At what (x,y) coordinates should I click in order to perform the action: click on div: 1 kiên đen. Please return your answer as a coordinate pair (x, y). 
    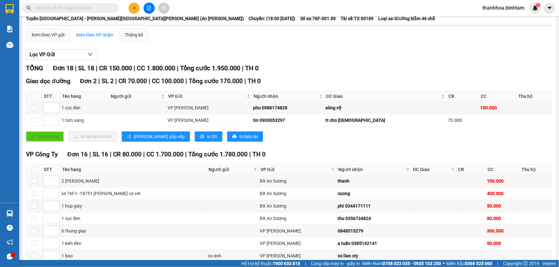
    Looking at the image, I should click on (134, 244).